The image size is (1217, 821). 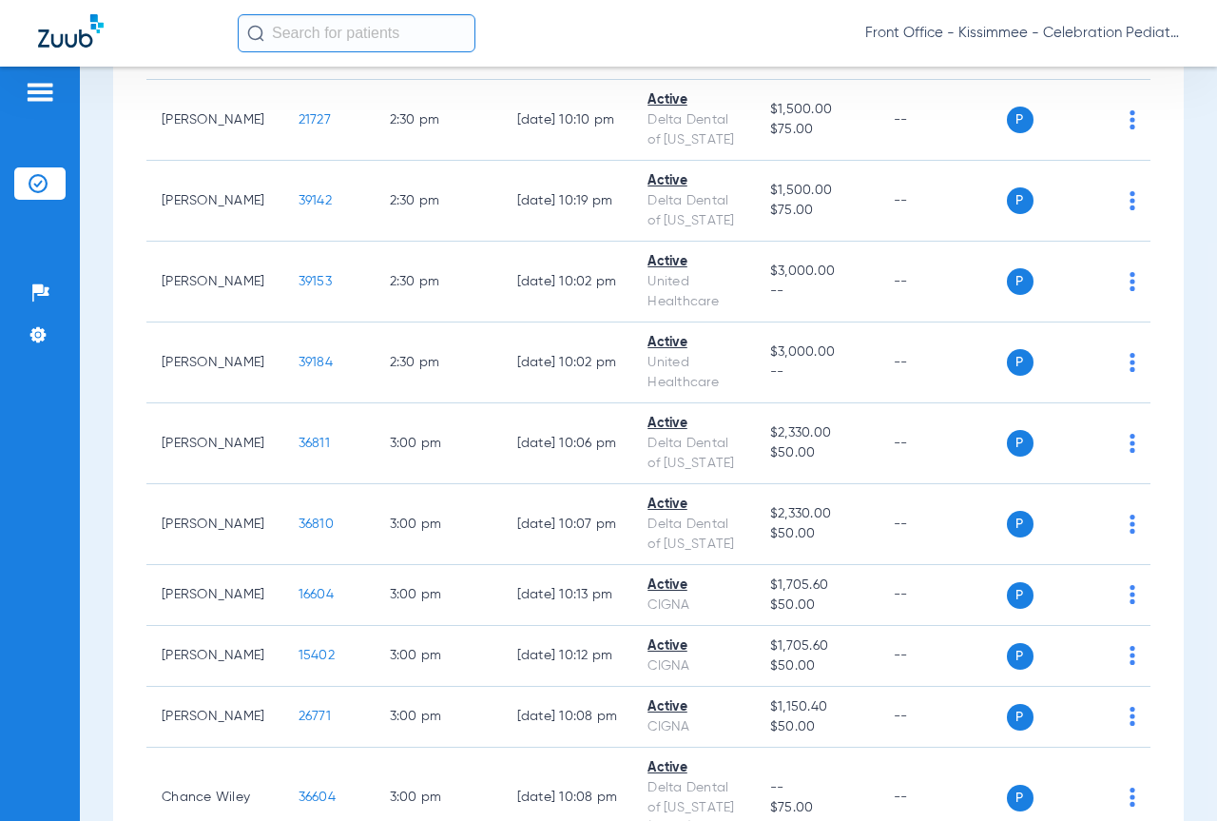 I want to click on span: 36604, so click(x=317, y=797).